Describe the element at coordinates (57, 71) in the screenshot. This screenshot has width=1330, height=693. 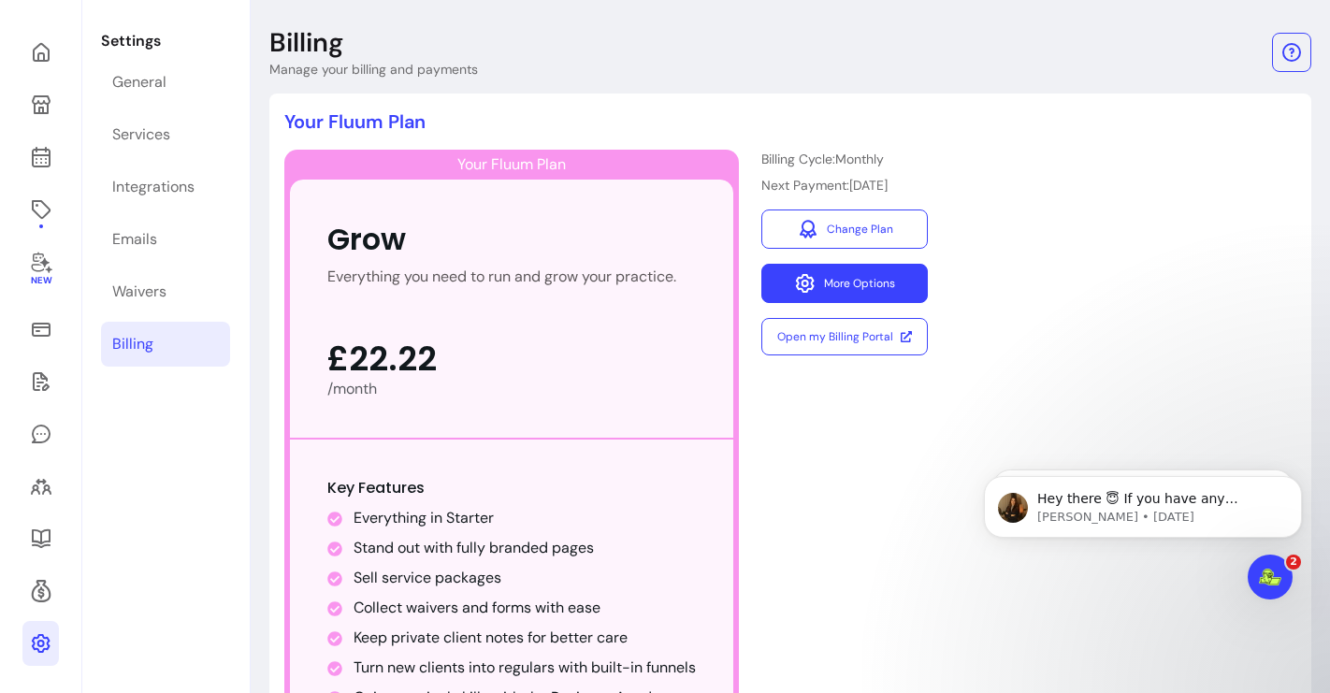
I see `img: Profile image for Roberta` at that location.